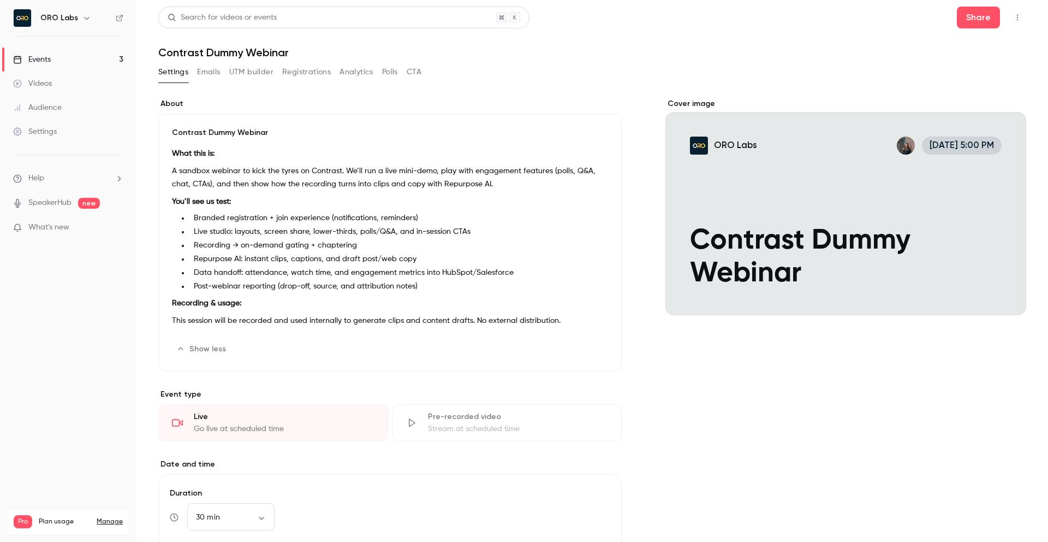 This screenshot has height=542, width=1048. What do you see at coordinates (390, 104) in the screenshot?
I see `label: About` at bounding box center [390, 104].